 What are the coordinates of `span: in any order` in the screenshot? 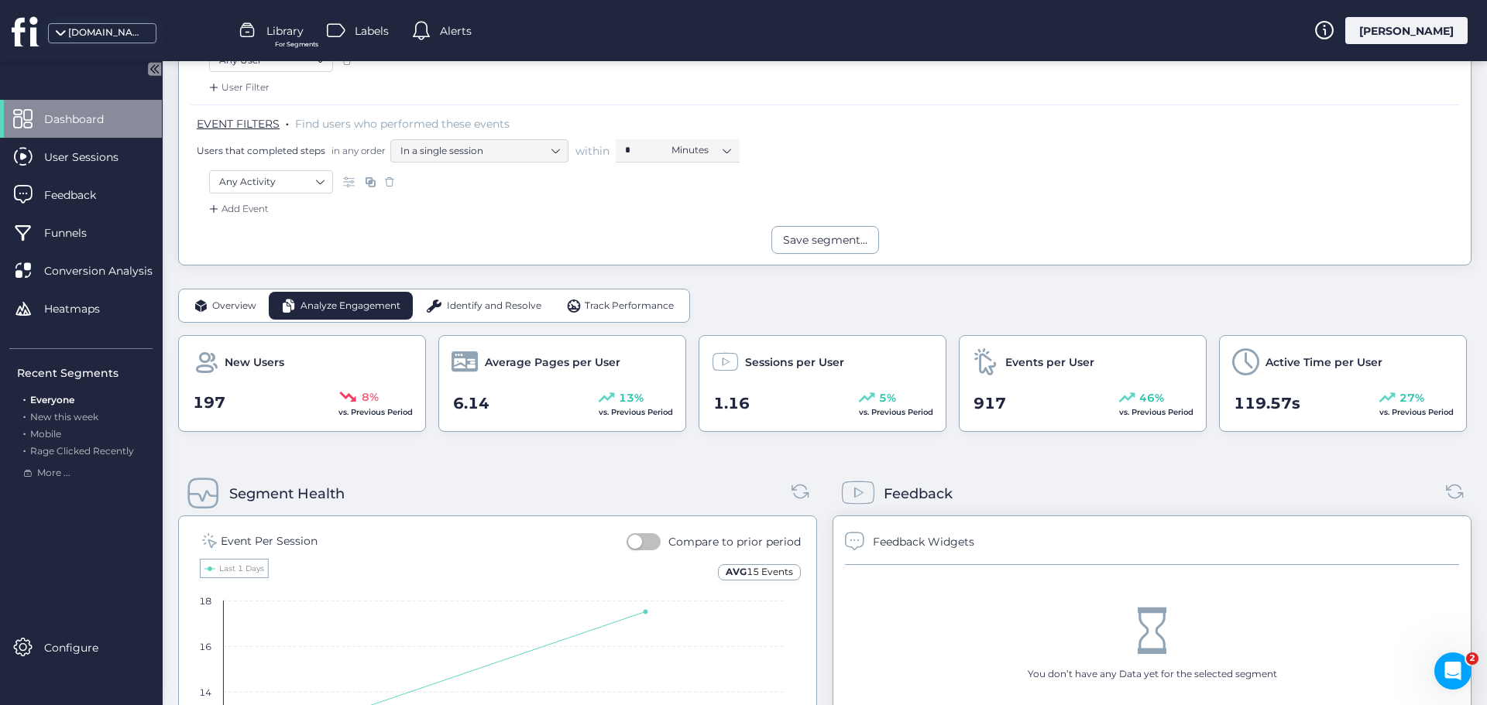 It's located at (357, 150).